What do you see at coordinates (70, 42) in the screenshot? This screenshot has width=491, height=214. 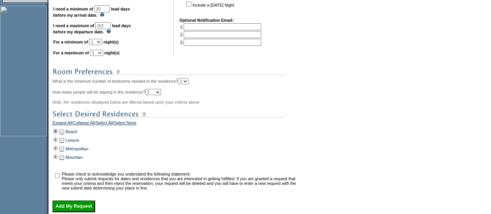 I see `b: For a minimum of` at bounding box center [70, 42].